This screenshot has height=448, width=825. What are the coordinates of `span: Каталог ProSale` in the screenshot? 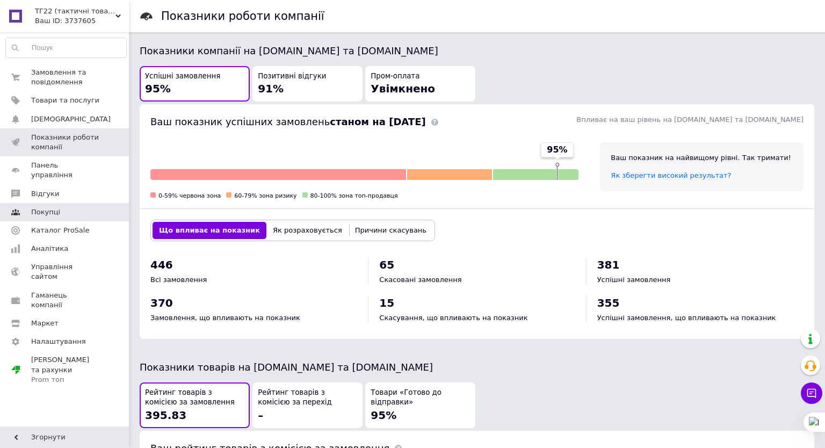 It's located at (60, 231).